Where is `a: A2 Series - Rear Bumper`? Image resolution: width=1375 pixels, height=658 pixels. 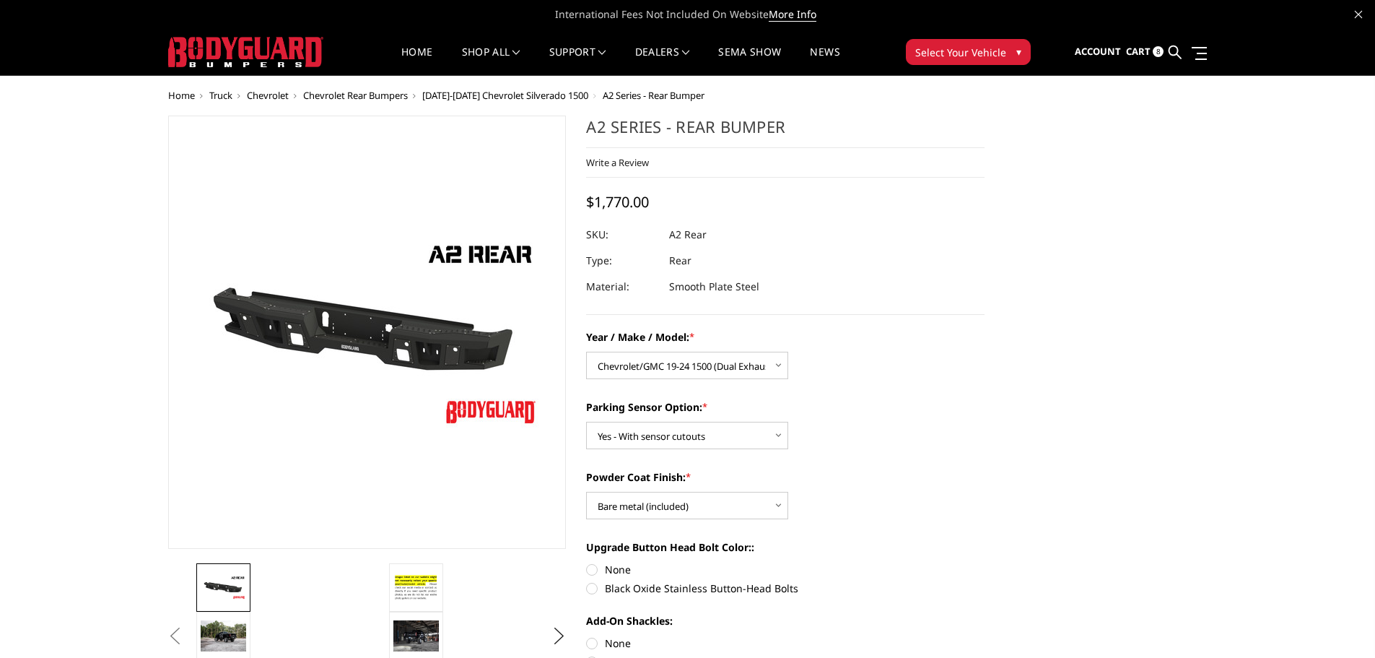 a: A2 Series - Rear Bumper is located at coordinates (367, 332).